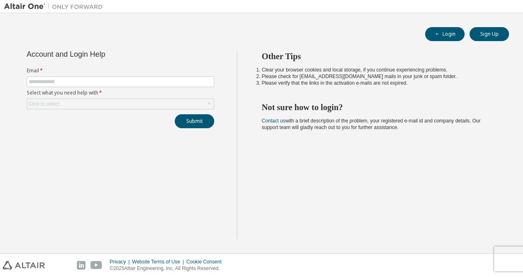 The height and width of the screenshot is (277, 523). Describe the element at coordinates (81, 265) in the screenshot. I see `img: linkedin.svg` at that location.